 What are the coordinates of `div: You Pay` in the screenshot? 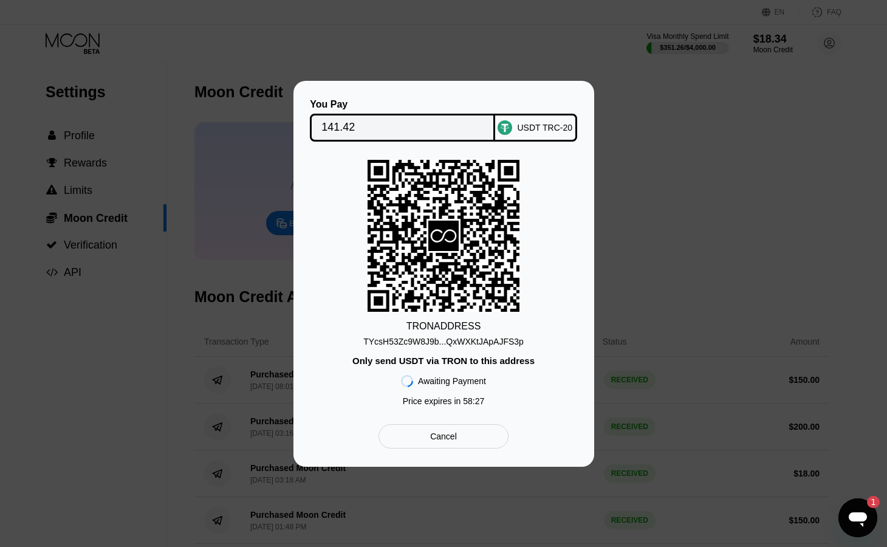 It's located at (402, 105).